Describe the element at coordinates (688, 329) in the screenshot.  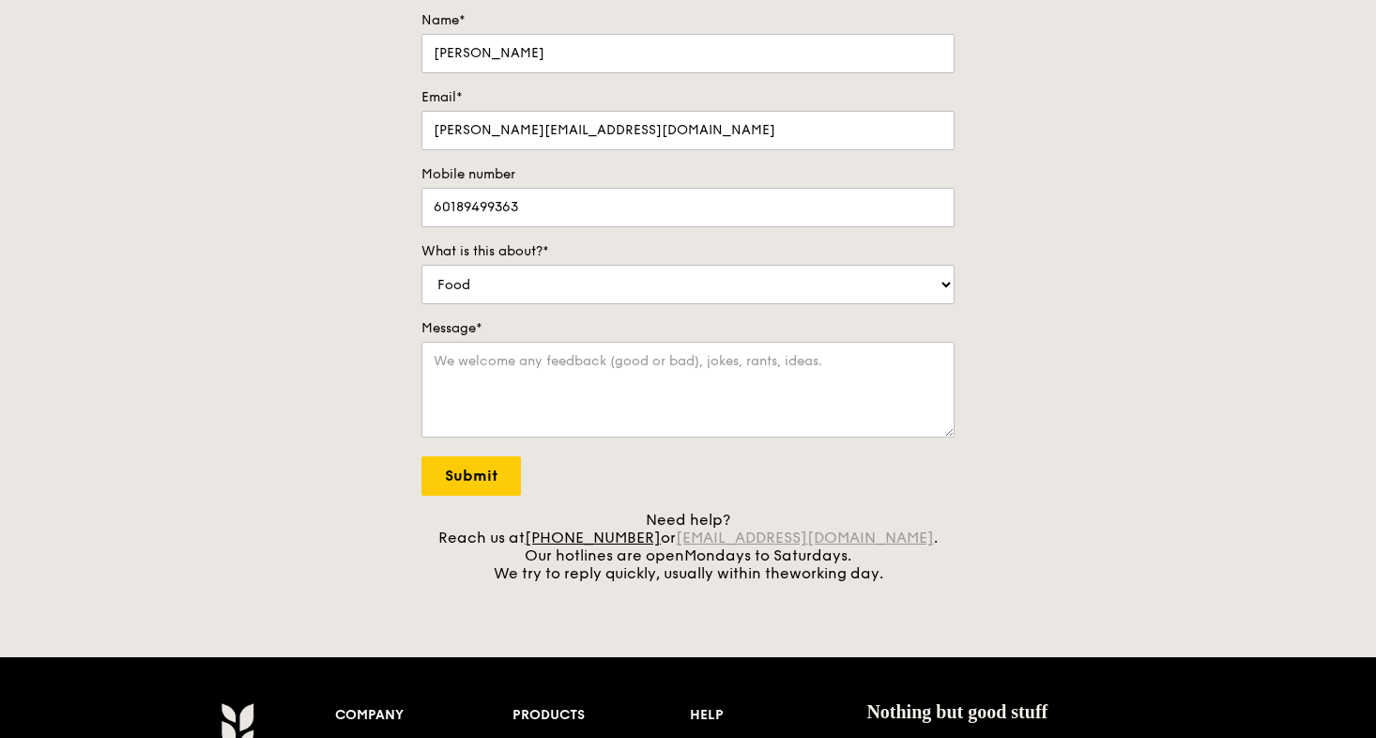
I see `label: Message*` at that location.